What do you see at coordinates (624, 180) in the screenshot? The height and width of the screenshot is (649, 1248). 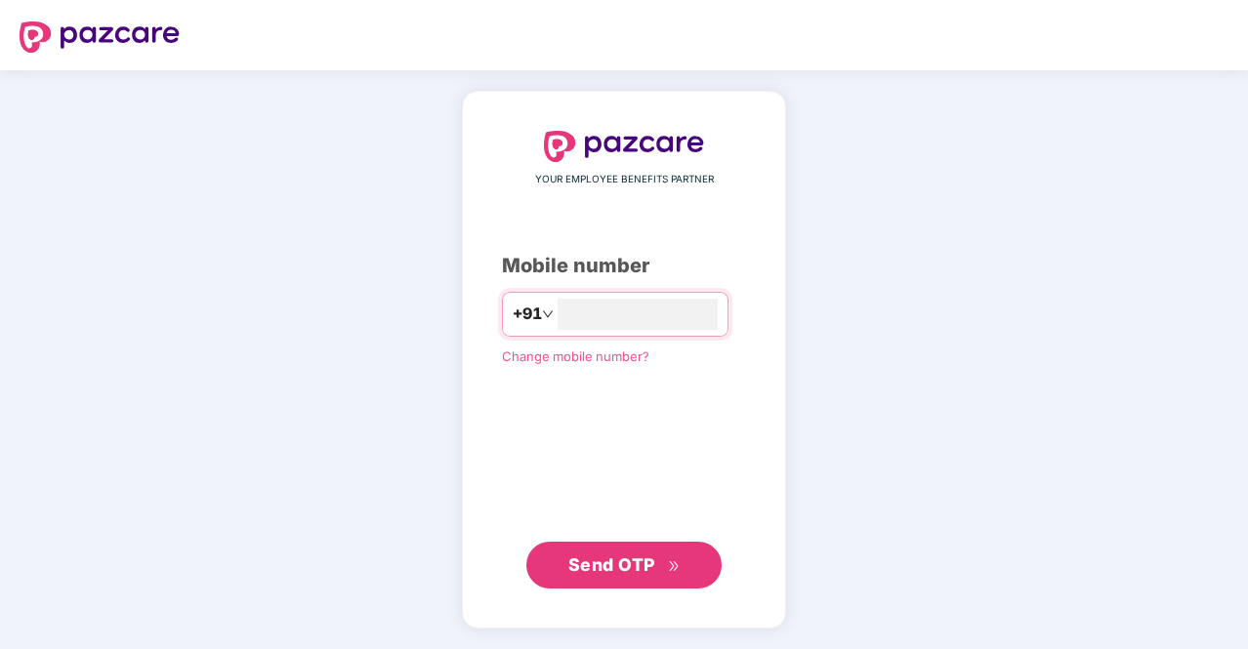 I see `span: YOUR EMPLOYEE BENEFITS PARTNER` at bounding box center [624, 180].